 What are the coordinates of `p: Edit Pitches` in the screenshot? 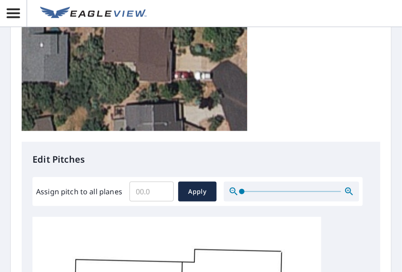 It's located at (201, 159).